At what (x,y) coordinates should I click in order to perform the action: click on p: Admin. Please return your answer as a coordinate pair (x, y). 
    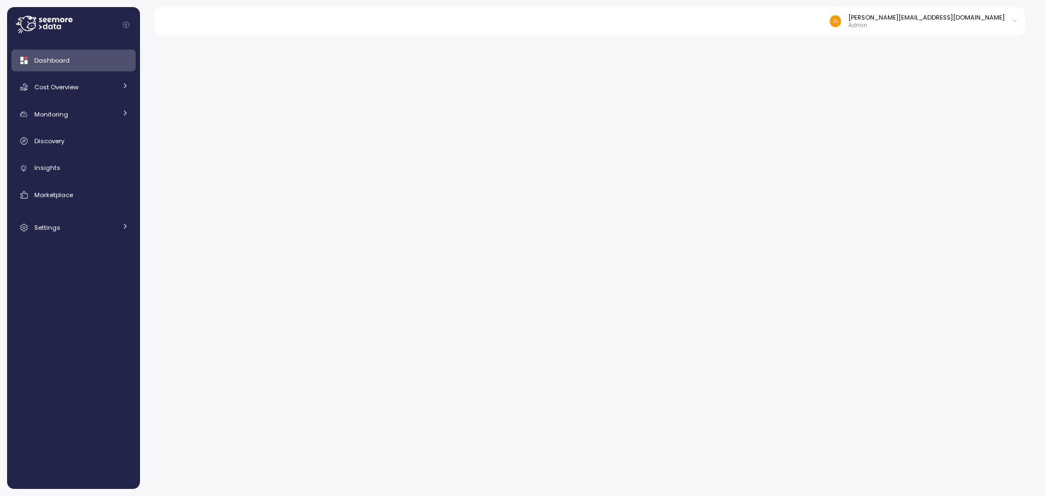
    Looking at the image, I should click on (926, 26).